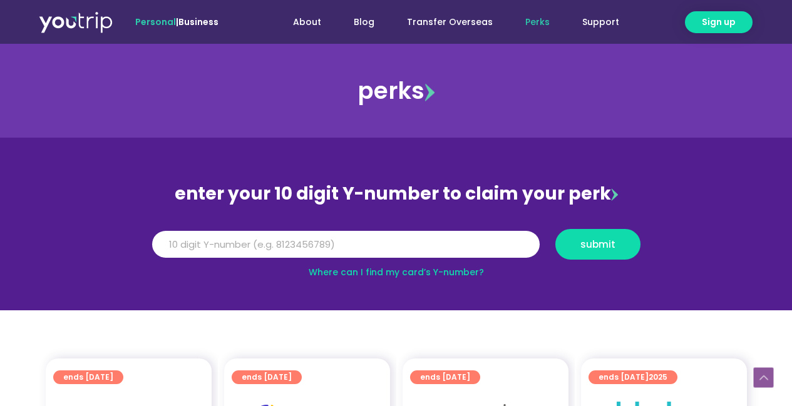  What do you see at coordinates (598, 244) in the screenshot?
I see `button: submit` at bounding box center [598, 244].